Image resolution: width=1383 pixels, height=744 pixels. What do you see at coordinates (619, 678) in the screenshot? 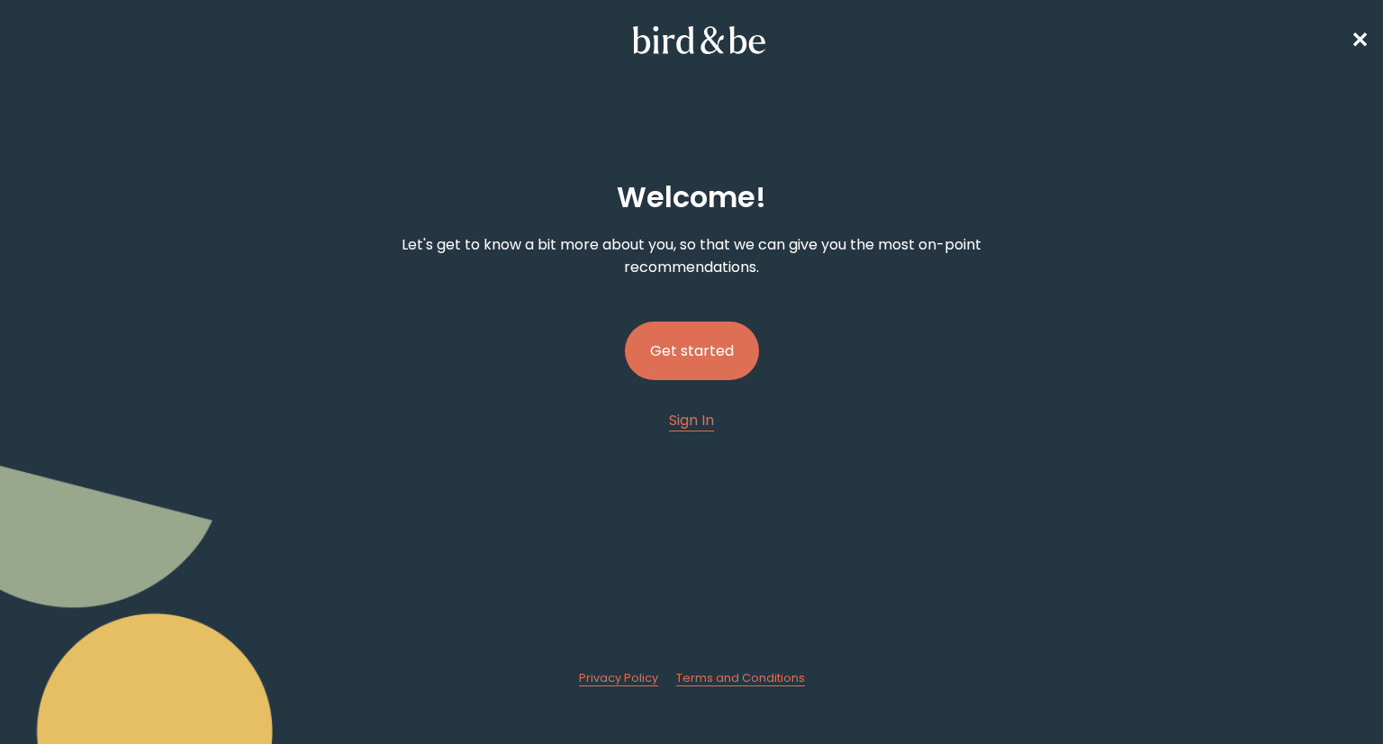
I see `a: Privacy Policy` at bounding box center [619, 678].